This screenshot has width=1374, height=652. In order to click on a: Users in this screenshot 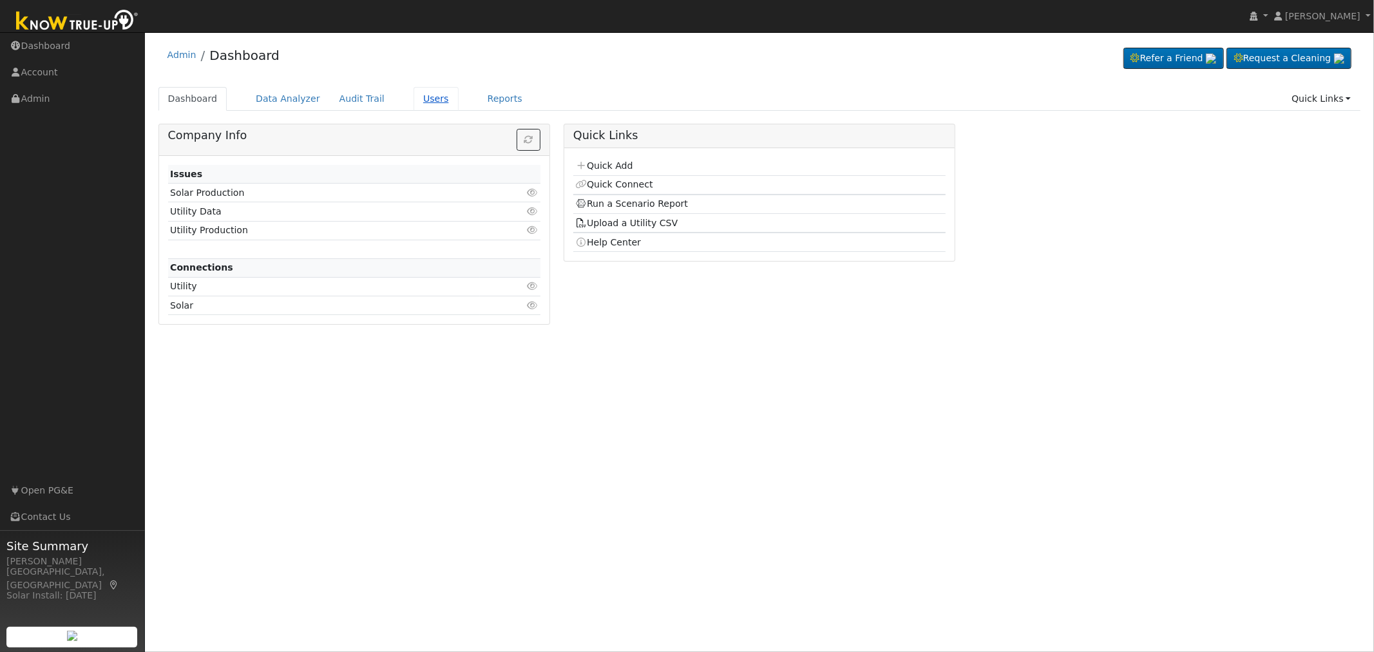, I will do `click(436, 99)`.